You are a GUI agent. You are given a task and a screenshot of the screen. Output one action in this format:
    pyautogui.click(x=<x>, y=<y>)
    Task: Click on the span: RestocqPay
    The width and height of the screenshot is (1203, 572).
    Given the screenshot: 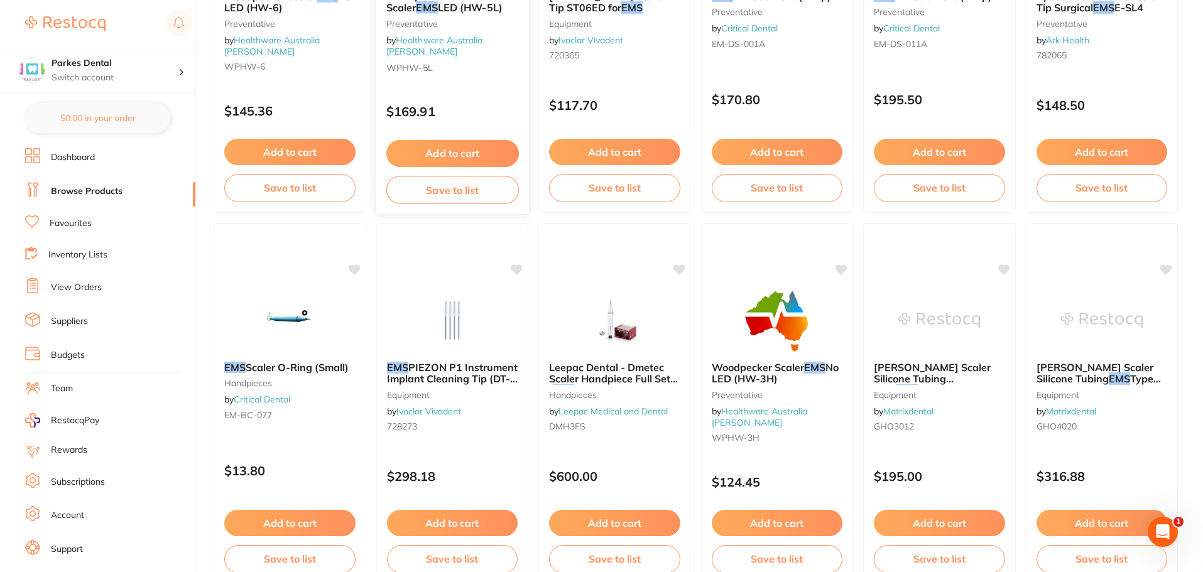 What is the action you would take?
    pyautogui.click(x=75, y=421)
    